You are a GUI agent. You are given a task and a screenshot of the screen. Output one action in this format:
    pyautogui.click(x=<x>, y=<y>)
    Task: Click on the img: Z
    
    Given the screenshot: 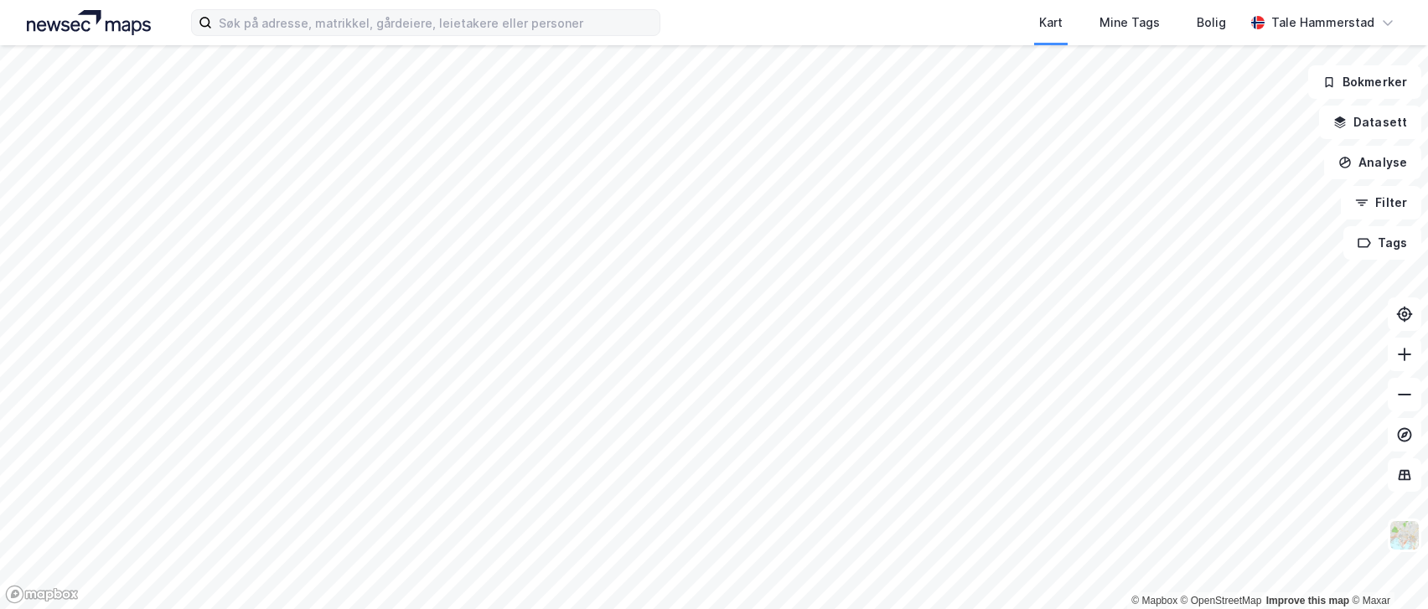 What is the action you would take?
    pyautogui.click(x=1404, y=535)
    